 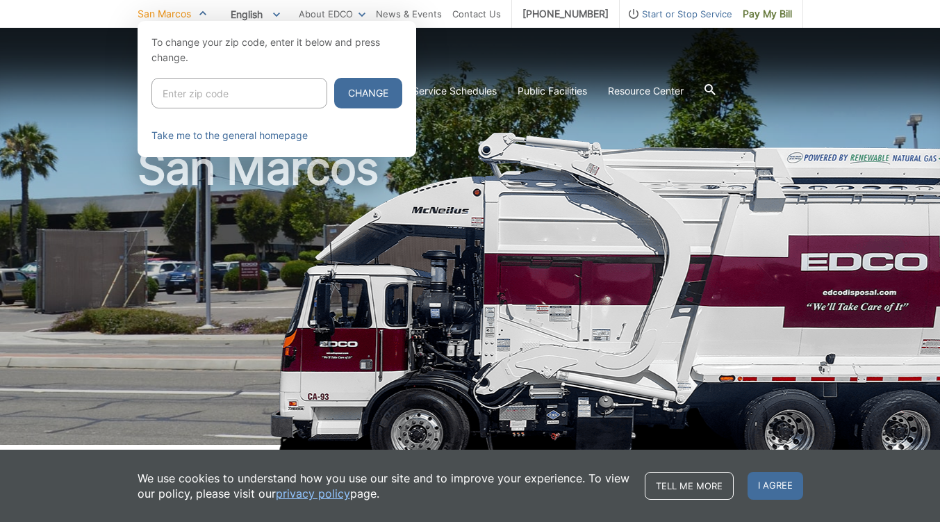 I want to click on span: English, so click(x=255, y=14).